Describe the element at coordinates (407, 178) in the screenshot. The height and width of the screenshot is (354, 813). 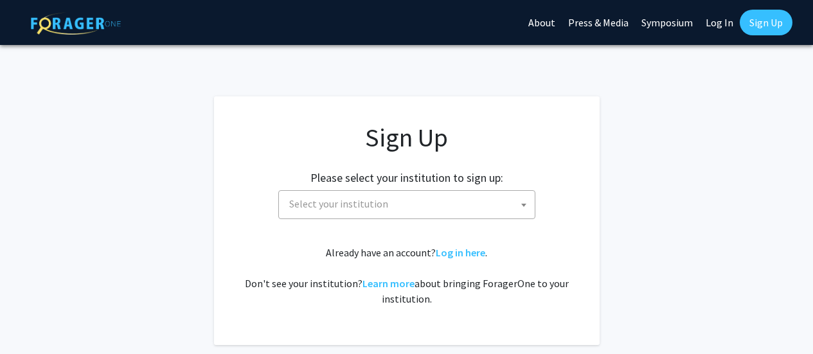
I see `h2: Please select your institution to sign up:` at that location.